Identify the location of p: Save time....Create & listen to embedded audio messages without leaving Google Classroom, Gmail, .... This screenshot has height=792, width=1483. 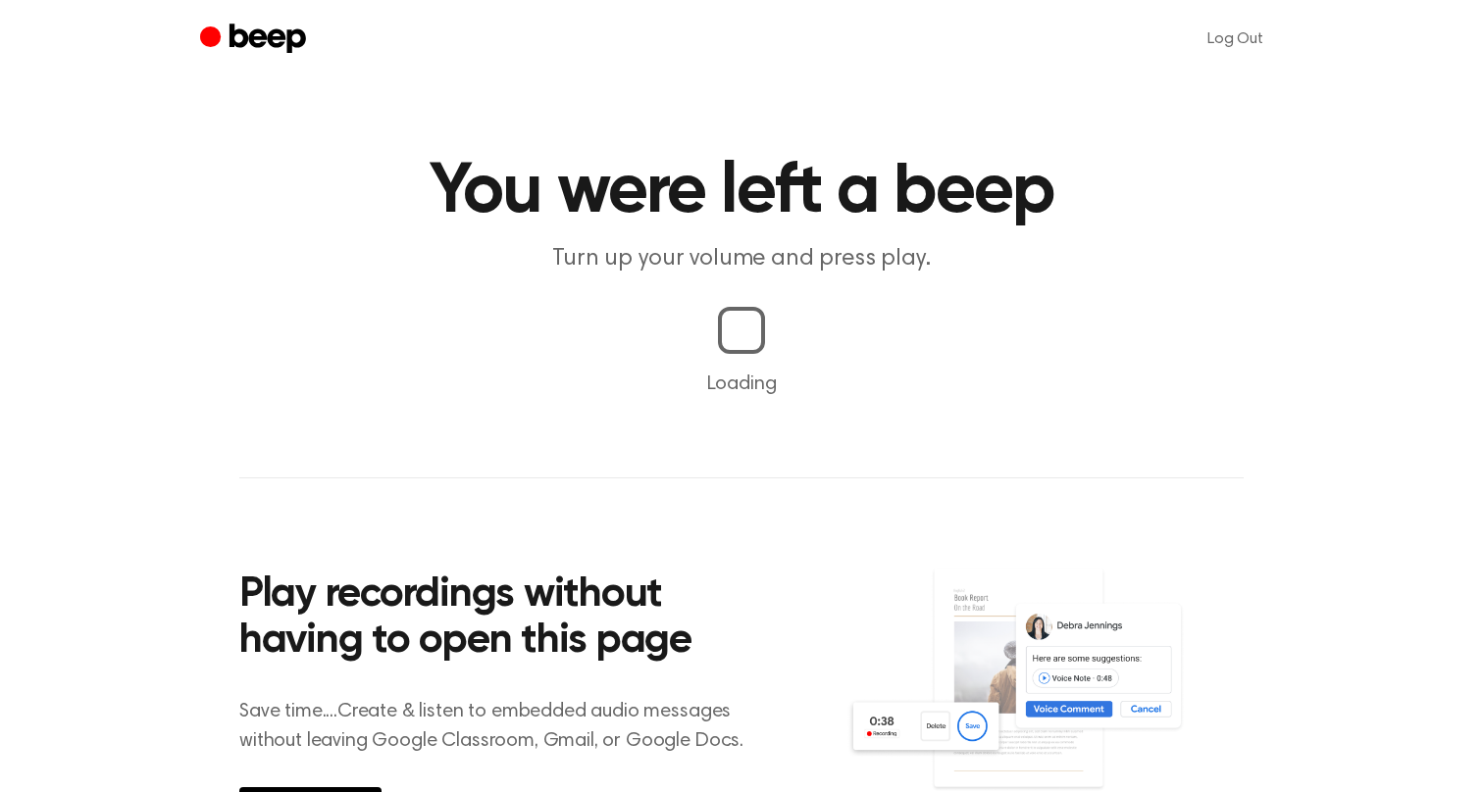
(503, 727).